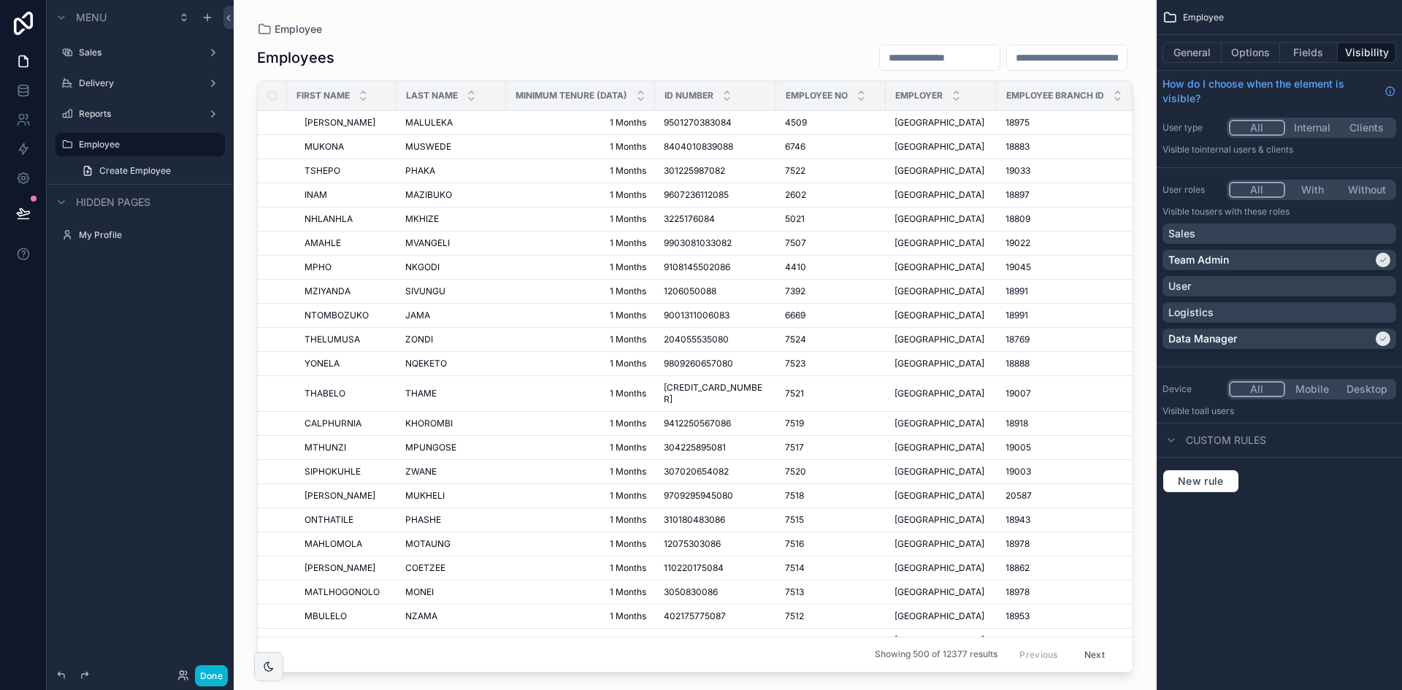 The width and height of the screenshot is (1402, 690). Describe the element at coordinates (211, 675) in the screenshot. I see `button: Done` at that location.